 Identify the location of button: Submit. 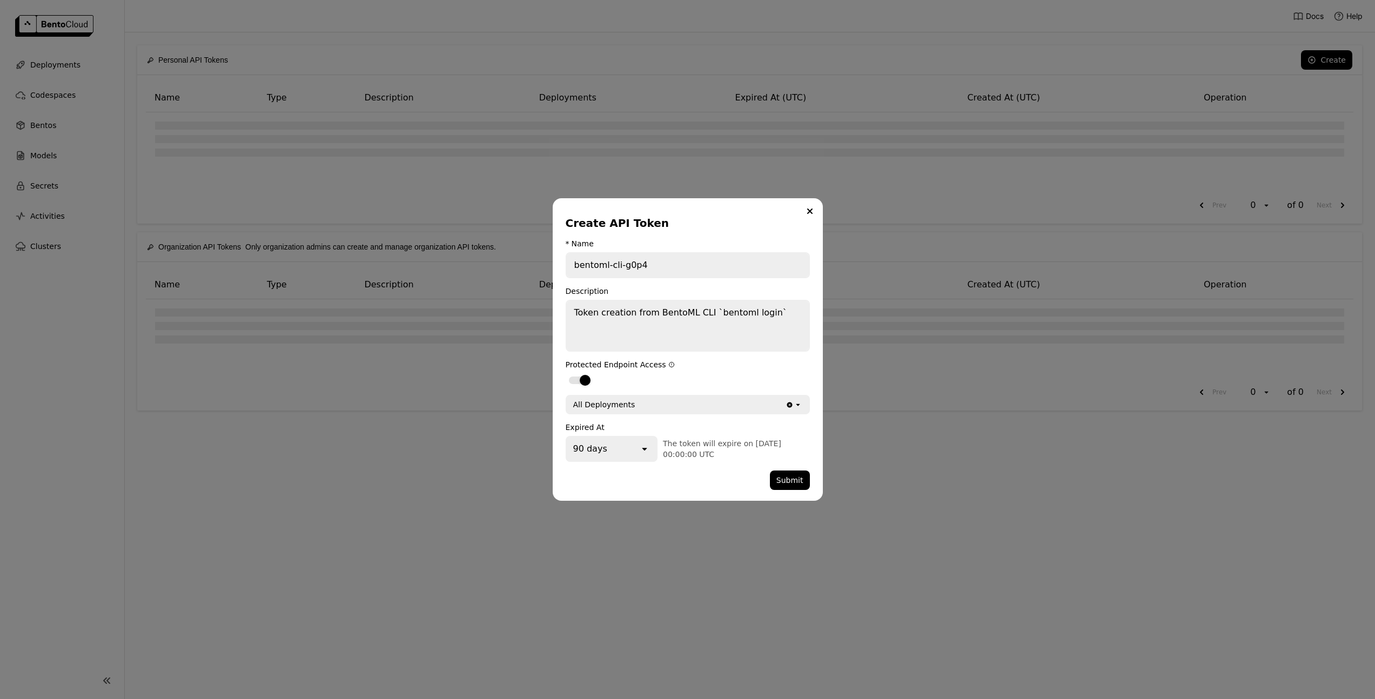
(790, 480).